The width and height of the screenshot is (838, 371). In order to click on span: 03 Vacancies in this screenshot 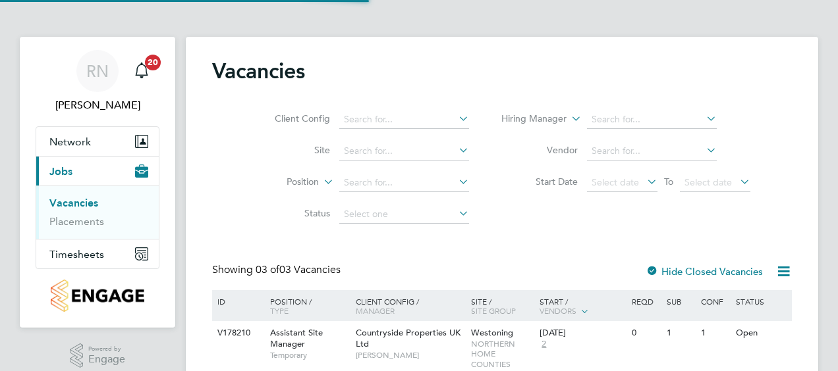, I will do `click(298, 270)`.